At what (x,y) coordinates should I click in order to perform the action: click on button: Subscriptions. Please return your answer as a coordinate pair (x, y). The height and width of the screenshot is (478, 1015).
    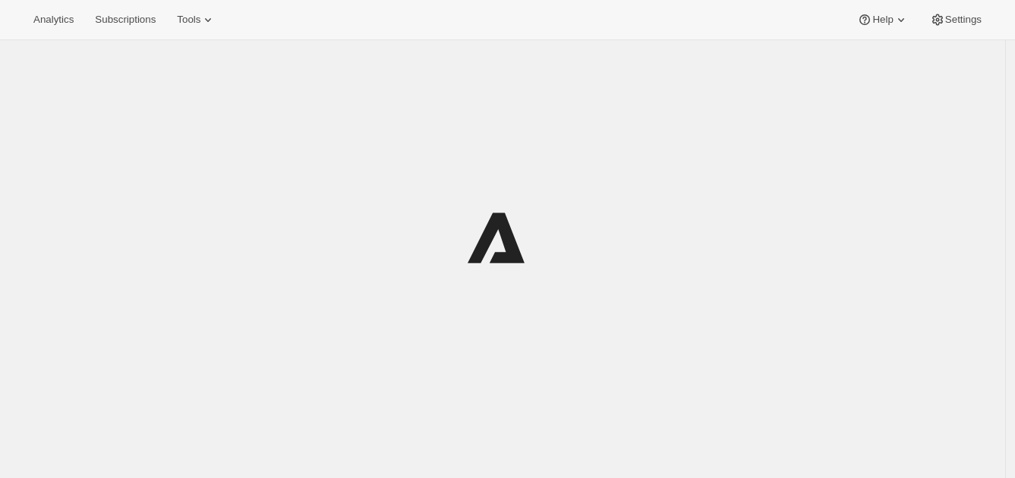
    Looking at the image, I should click on (125, 20).